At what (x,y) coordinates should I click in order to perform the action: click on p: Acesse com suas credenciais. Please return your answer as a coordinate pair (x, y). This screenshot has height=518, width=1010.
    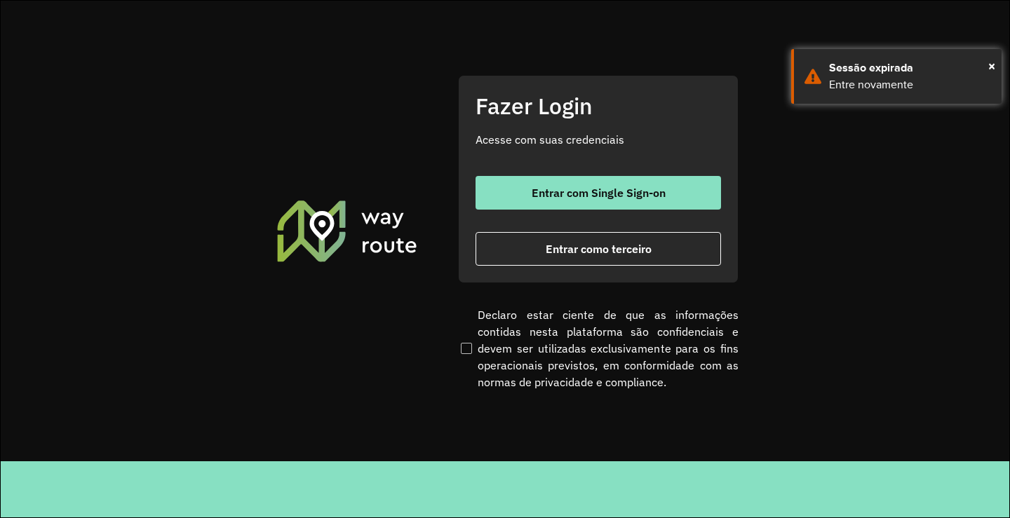
    Looking at the image, I should click on (598, 140).